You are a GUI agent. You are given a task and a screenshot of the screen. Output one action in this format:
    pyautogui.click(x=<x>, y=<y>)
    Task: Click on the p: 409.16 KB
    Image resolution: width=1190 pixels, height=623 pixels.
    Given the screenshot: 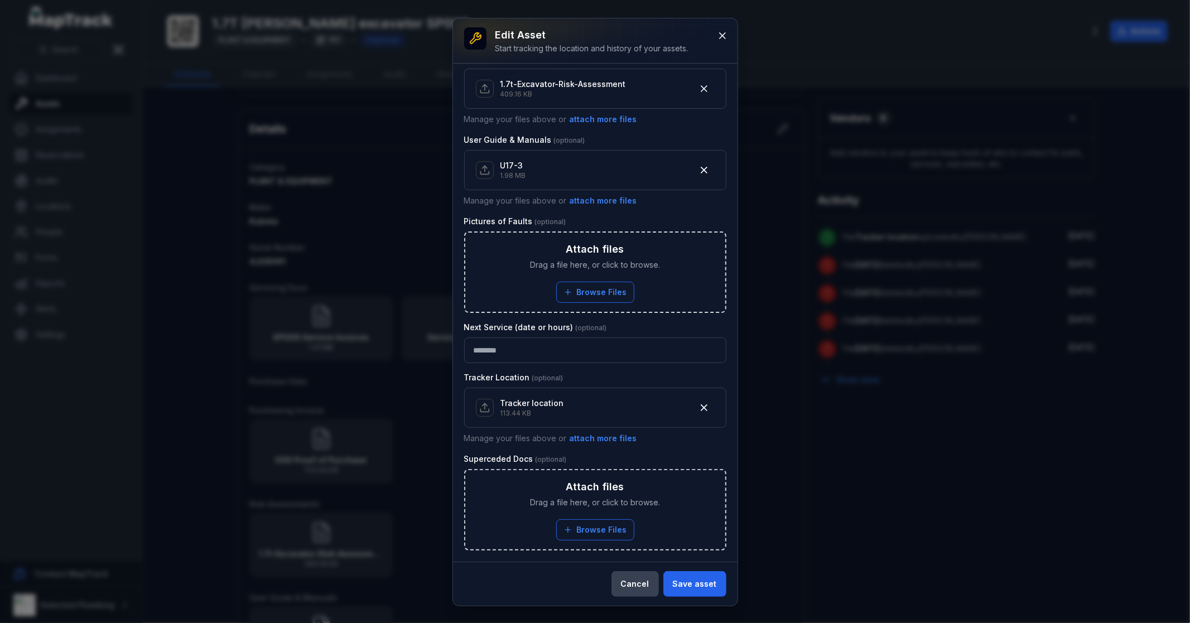 What is the action you would take?
    pyautogui.click(x=563, y=94)
    